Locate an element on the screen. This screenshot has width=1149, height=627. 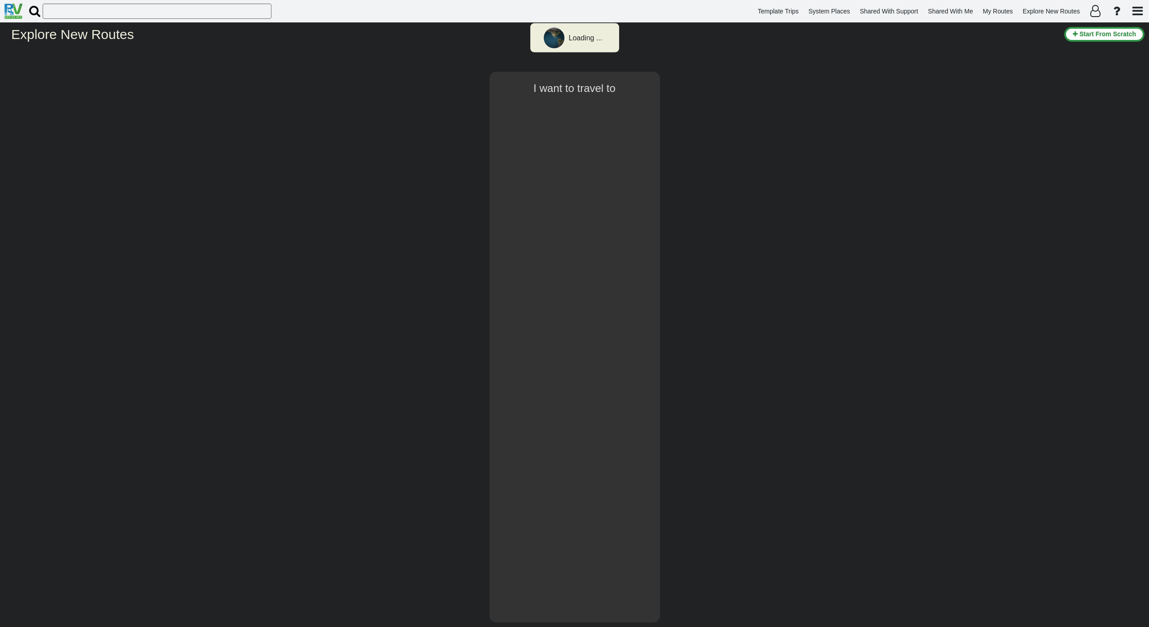
a: System Places is located at coordinates (829, 11).